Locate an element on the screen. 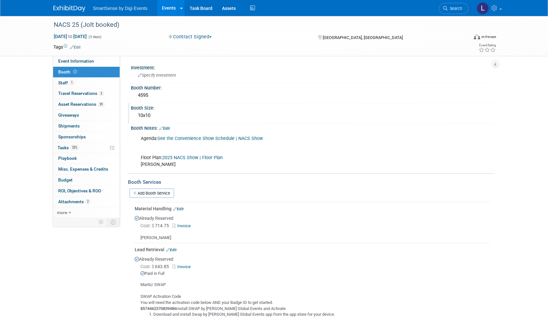  span: Staff is located at coordinates (66, 83).